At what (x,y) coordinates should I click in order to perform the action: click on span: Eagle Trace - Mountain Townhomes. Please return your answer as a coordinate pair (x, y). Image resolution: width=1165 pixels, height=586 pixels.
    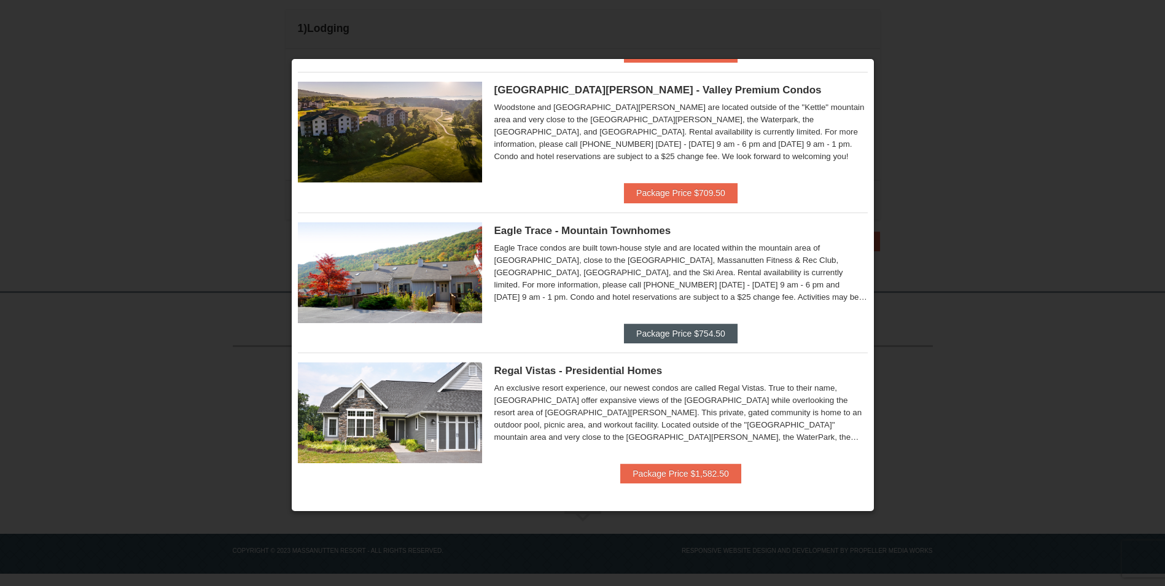
    Looking at the image, I should click on (583, 230).